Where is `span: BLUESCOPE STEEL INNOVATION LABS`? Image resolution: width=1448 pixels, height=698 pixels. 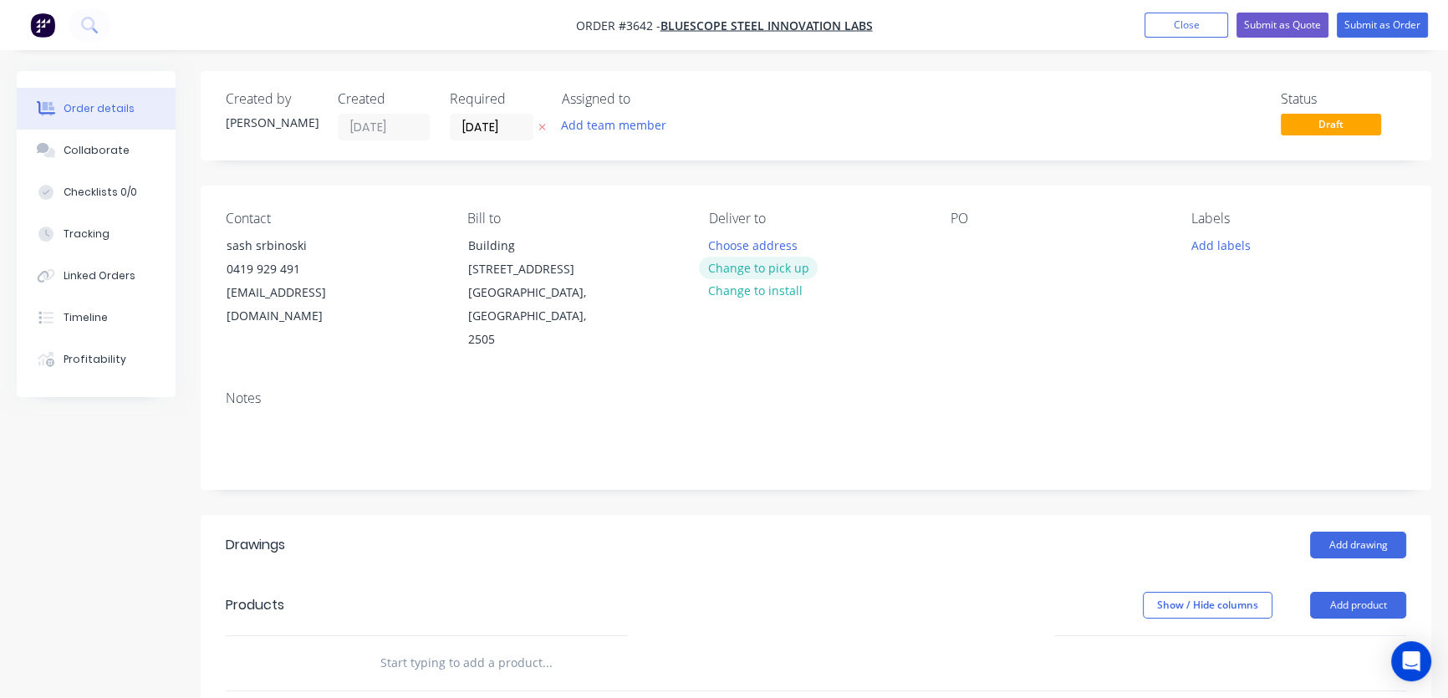 span: BLUESCOPE STEEL INNOVATION LABS is located at coordinates (767, 25).